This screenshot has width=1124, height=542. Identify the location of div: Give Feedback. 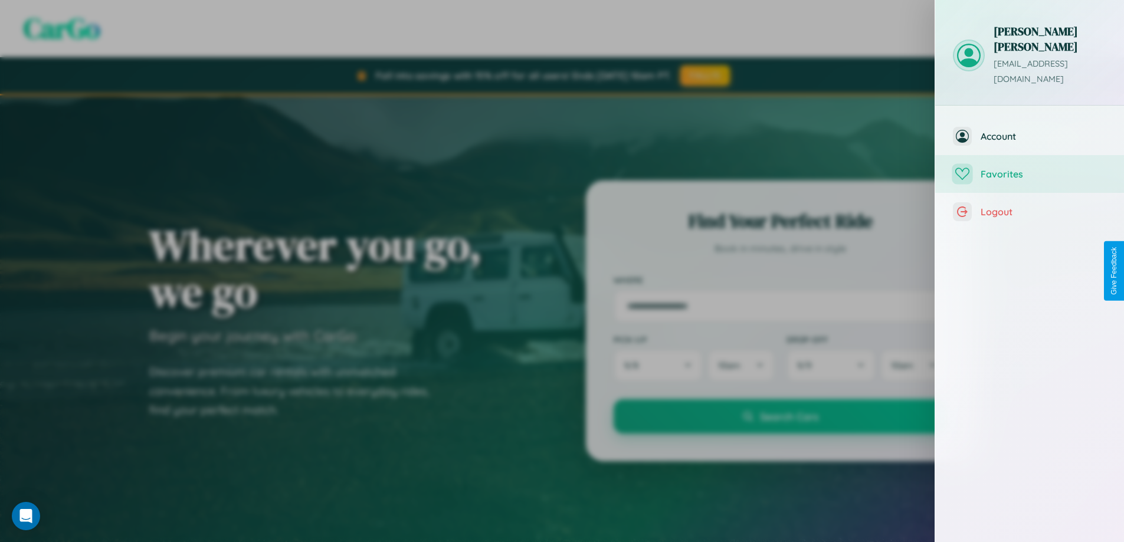
(1114, 271).